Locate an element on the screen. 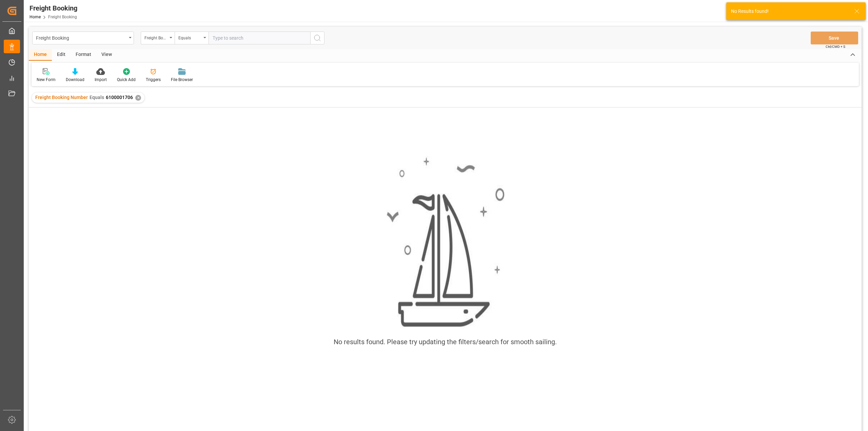  div: File Browser is located at coordinates (182, 80).